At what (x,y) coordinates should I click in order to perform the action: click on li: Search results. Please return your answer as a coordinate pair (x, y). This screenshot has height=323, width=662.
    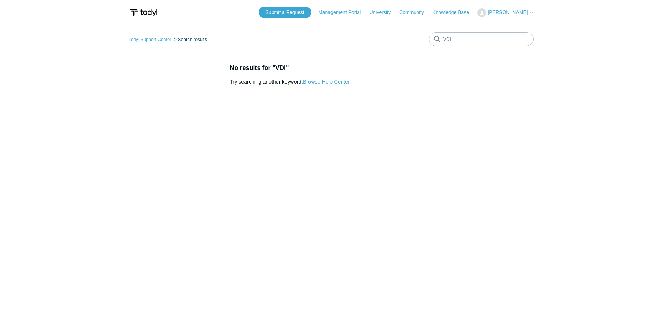
    Looking at the image, I should click on (190, 39).